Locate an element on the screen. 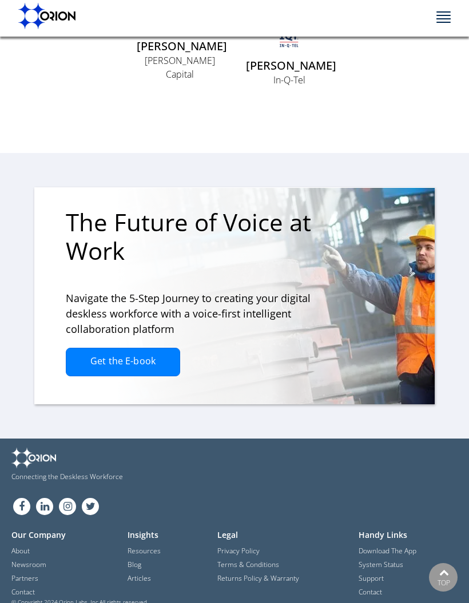 Image resolution: width=469 pixels, height=603 pixels. a: Download The App is located at coordinates (387, 551).